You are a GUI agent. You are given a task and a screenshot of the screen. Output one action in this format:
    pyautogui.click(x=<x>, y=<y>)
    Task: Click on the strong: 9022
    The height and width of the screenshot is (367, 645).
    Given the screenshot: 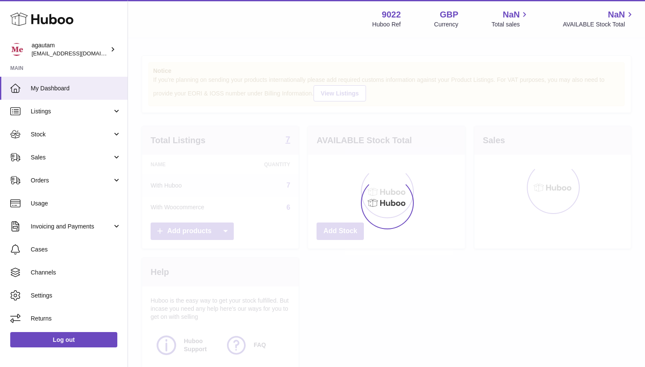 What is the action you would take?
    pyautogui.click(x=391, y=15)
    